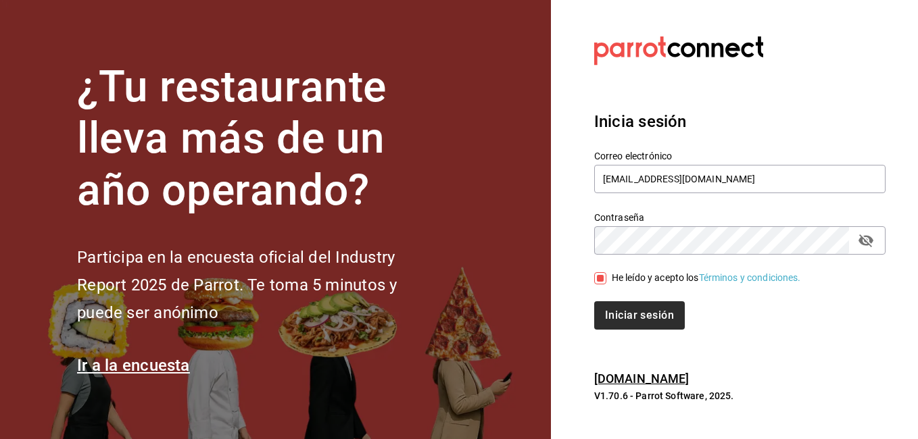 This screenshot has width=918, height=439. Describe the element at coordinates (133, 366) in the screenshot. I see `a: Ir a la encuesta` at that location.